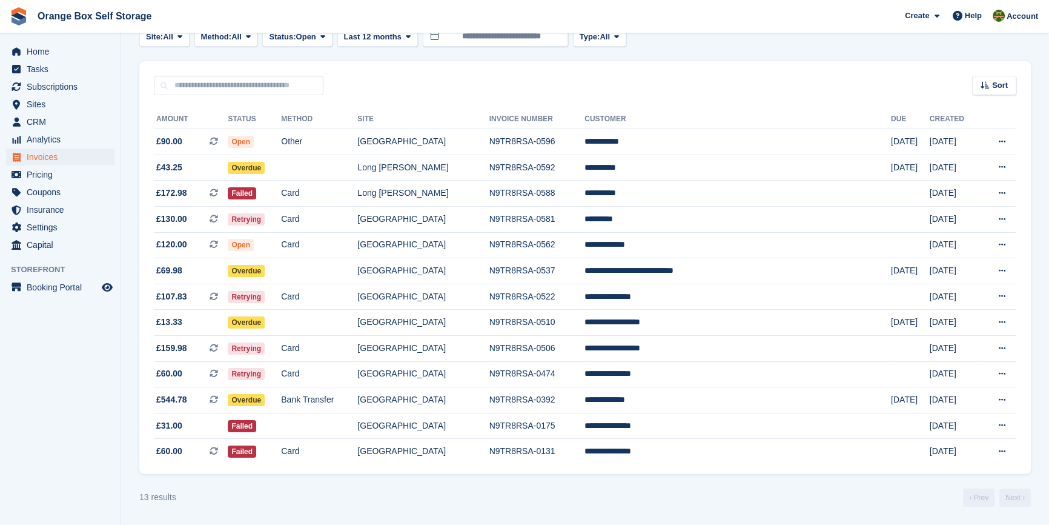 The width and height of the screenshot is (1049, 525). I want to click on th: Created, so click(955, 119).